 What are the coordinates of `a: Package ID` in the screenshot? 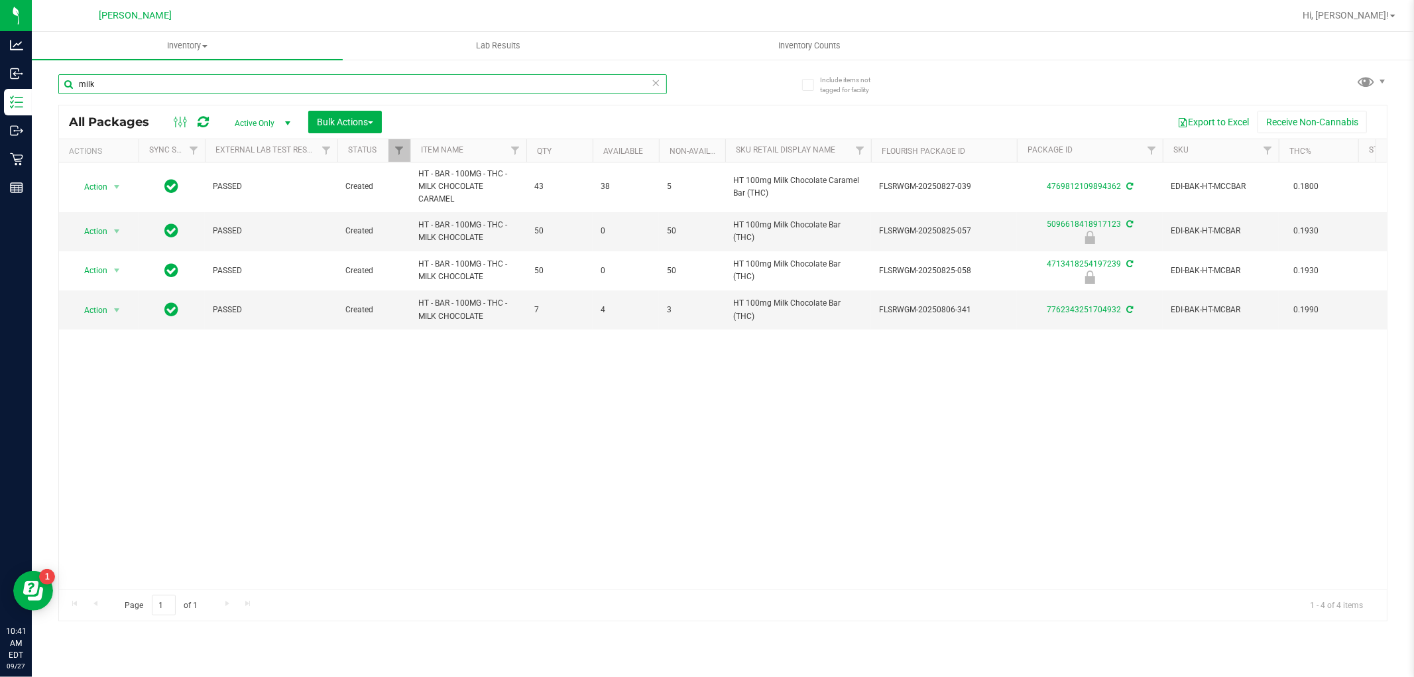 It's located at (1050, 150).